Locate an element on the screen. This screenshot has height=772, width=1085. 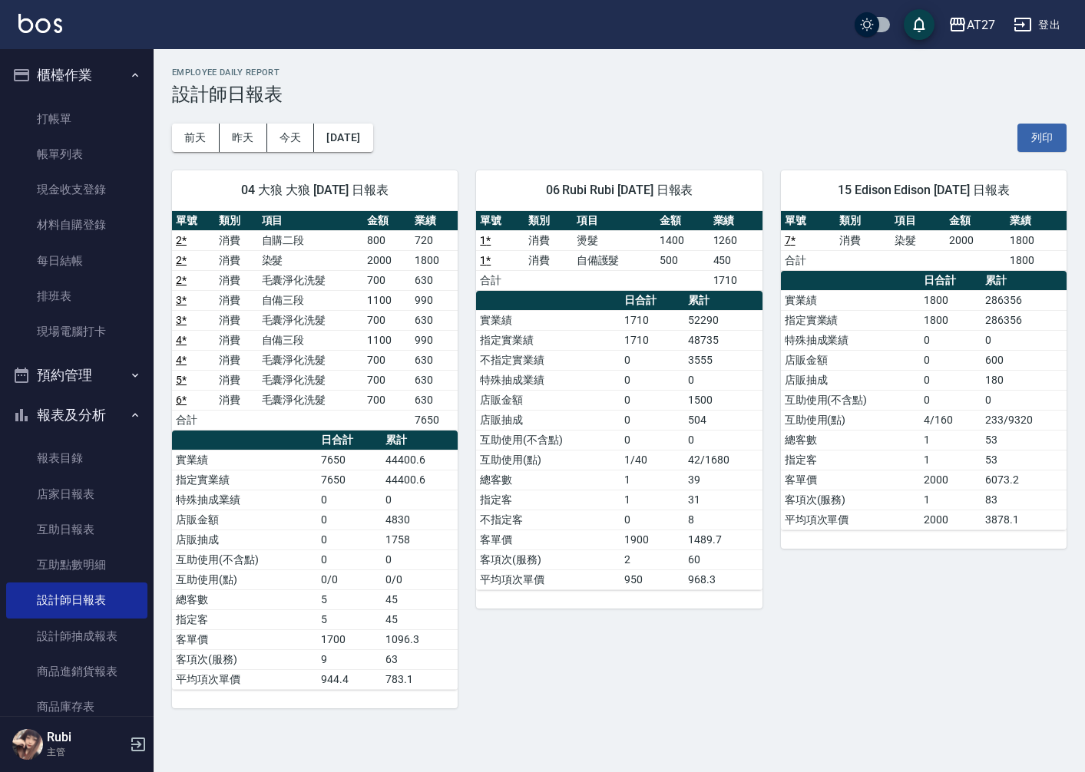
td: 1900 is located at coordinates (652, 540).